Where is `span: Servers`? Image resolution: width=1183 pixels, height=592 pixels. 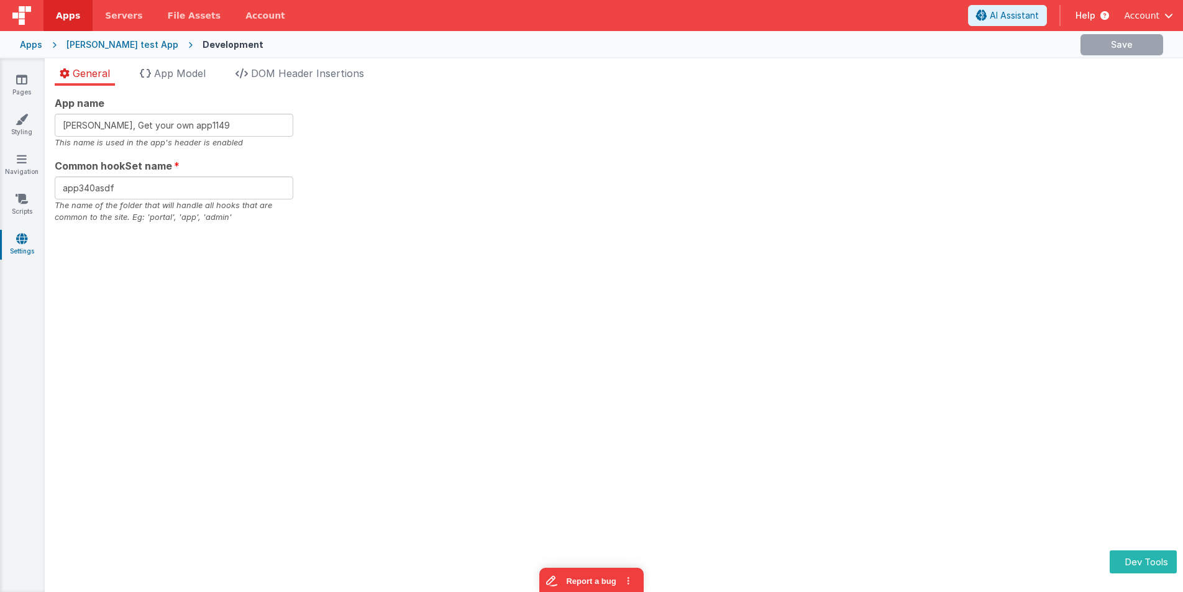 span: Servers is located at coordinates (124, 16).